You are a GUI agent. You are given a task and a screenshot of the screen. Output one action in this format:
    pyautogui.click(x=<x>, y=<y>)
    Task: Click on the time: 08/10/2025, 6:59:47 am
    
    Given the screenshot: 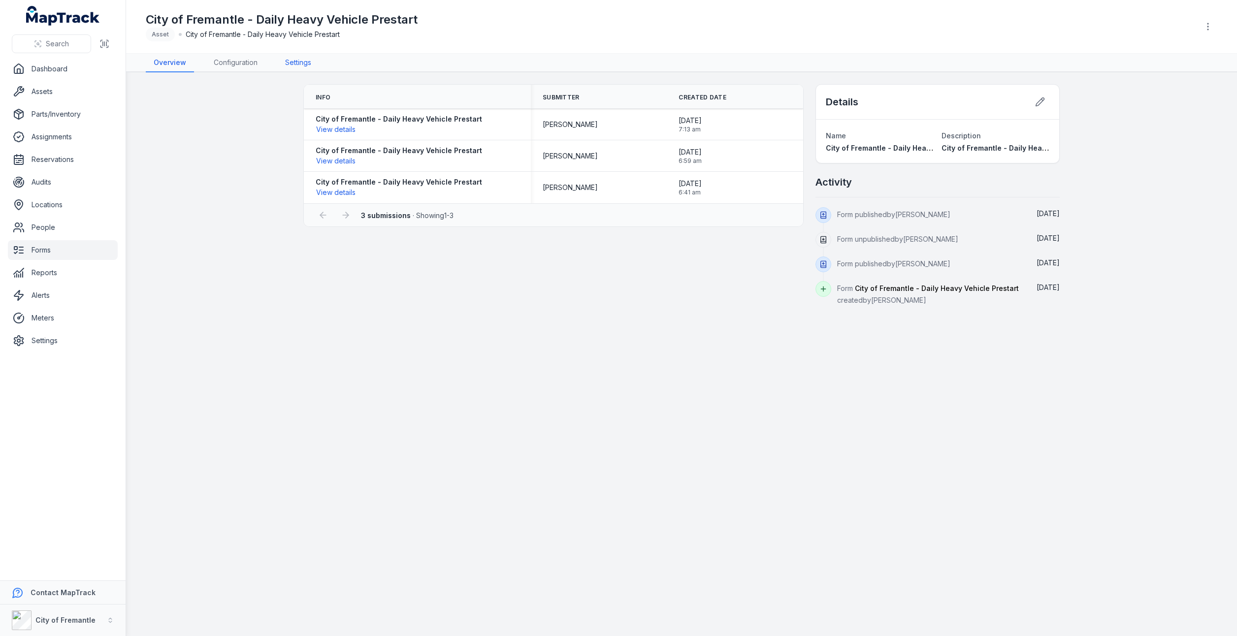 What is the action you would take?
    pyautogui.click(x=690, y=156)
    